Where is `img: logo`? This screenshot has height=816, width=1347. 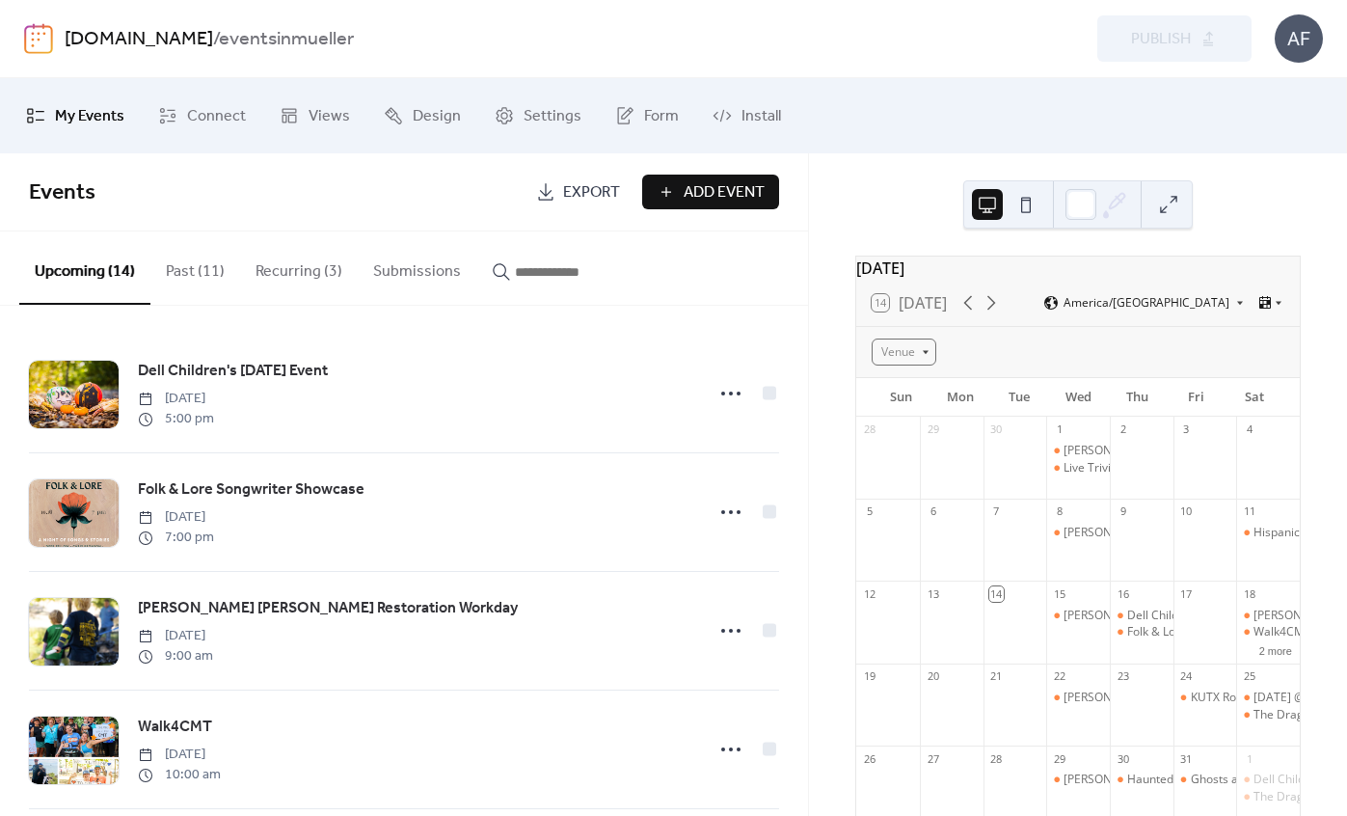
img: logo is located at coordinates (39, 39).